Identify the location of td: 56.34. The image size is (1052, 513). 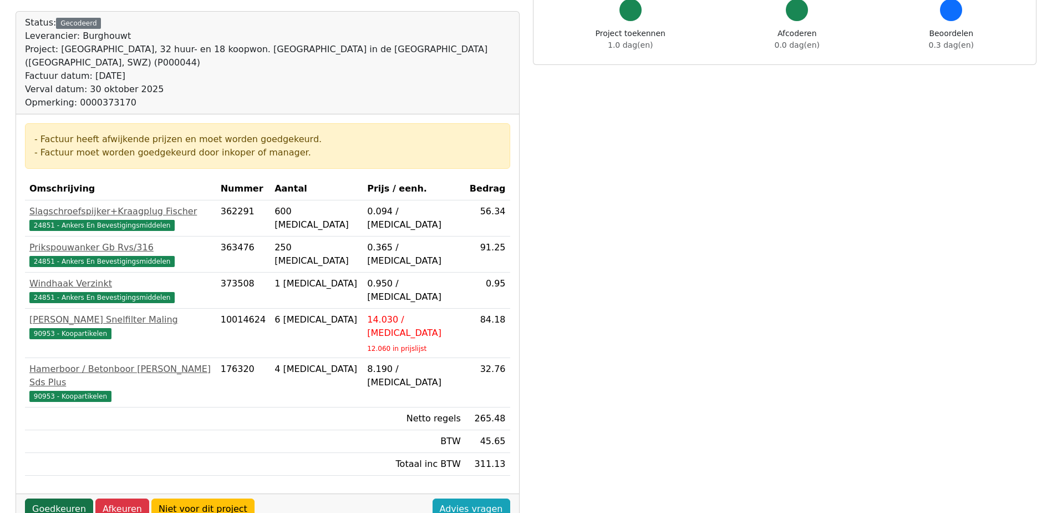
(488, 218).